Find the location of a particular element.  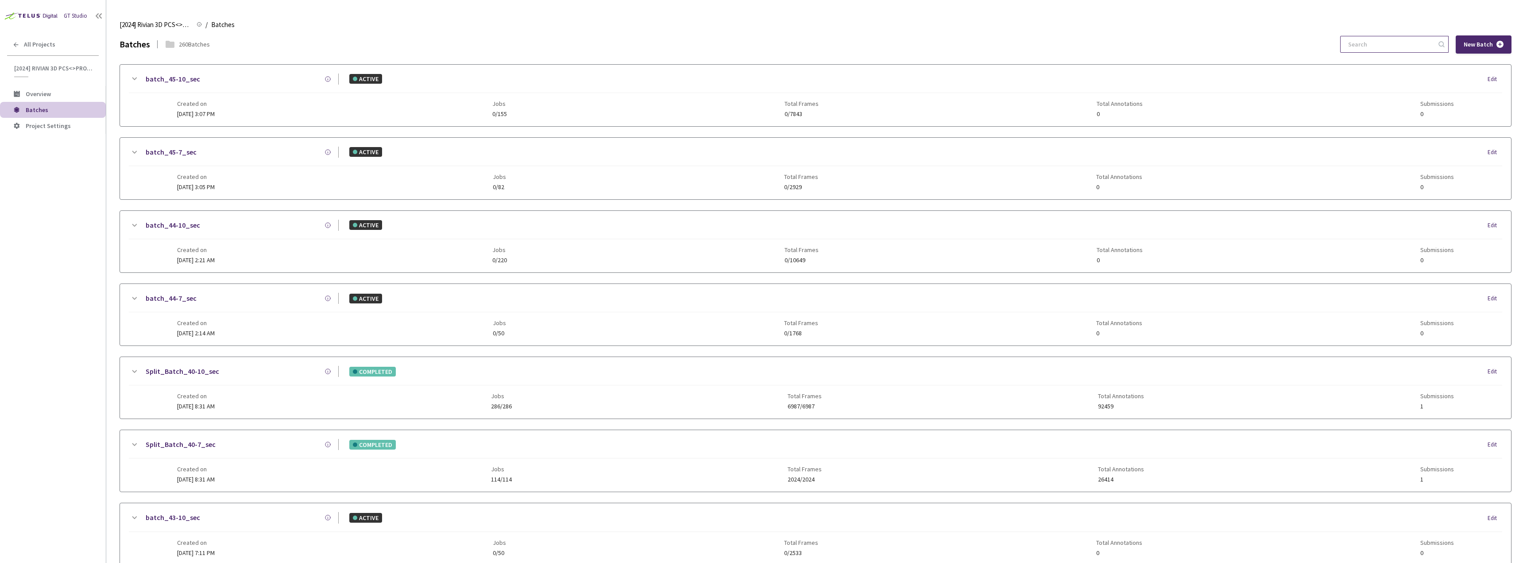

a: batch_43-10_sec is located at coordinates (173, 517).